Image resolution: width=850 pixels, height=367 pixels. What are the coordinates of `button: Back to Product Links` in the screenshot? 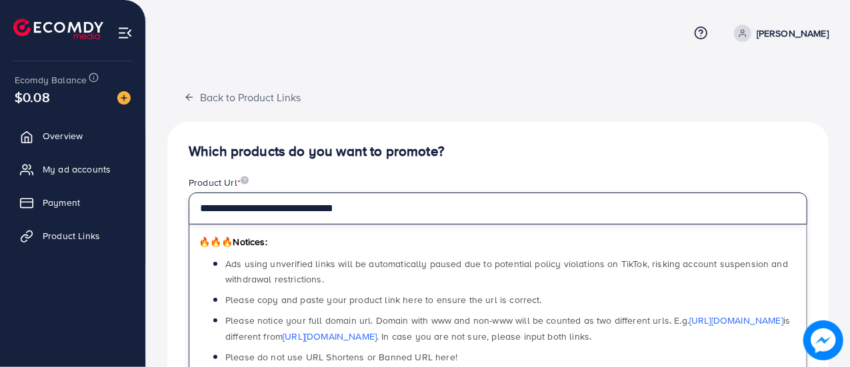 It's located at (242, 97).